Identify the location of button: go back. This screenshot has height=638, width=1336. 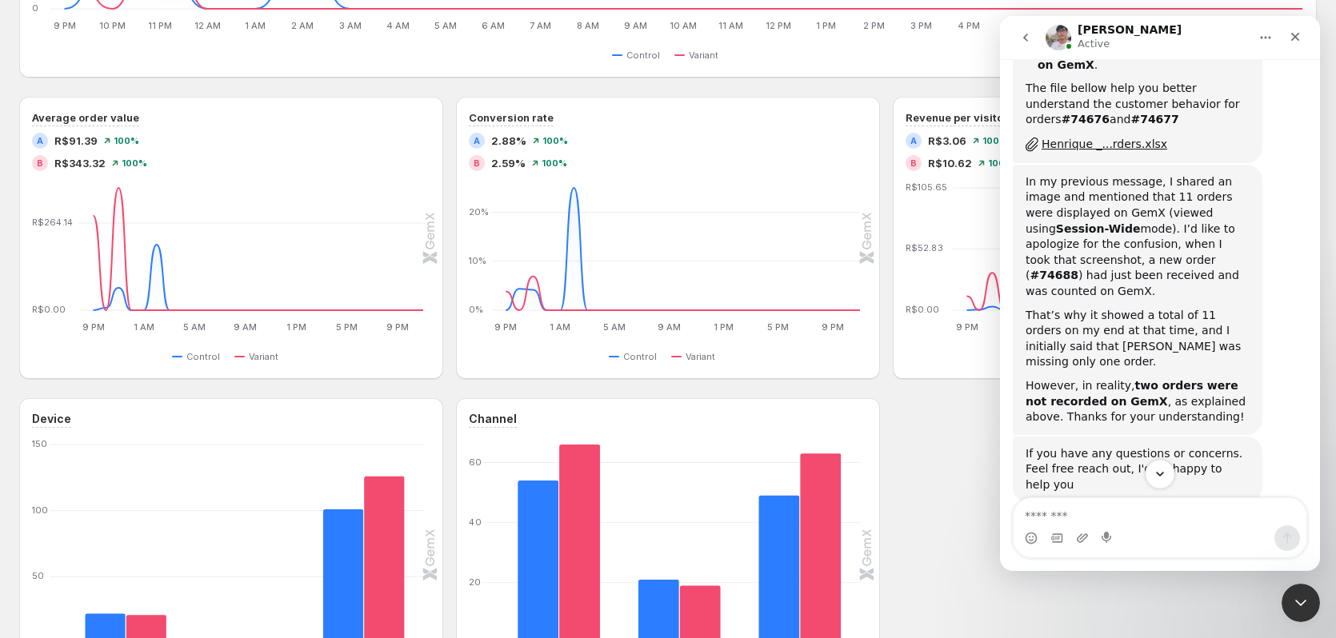
(26, 22).